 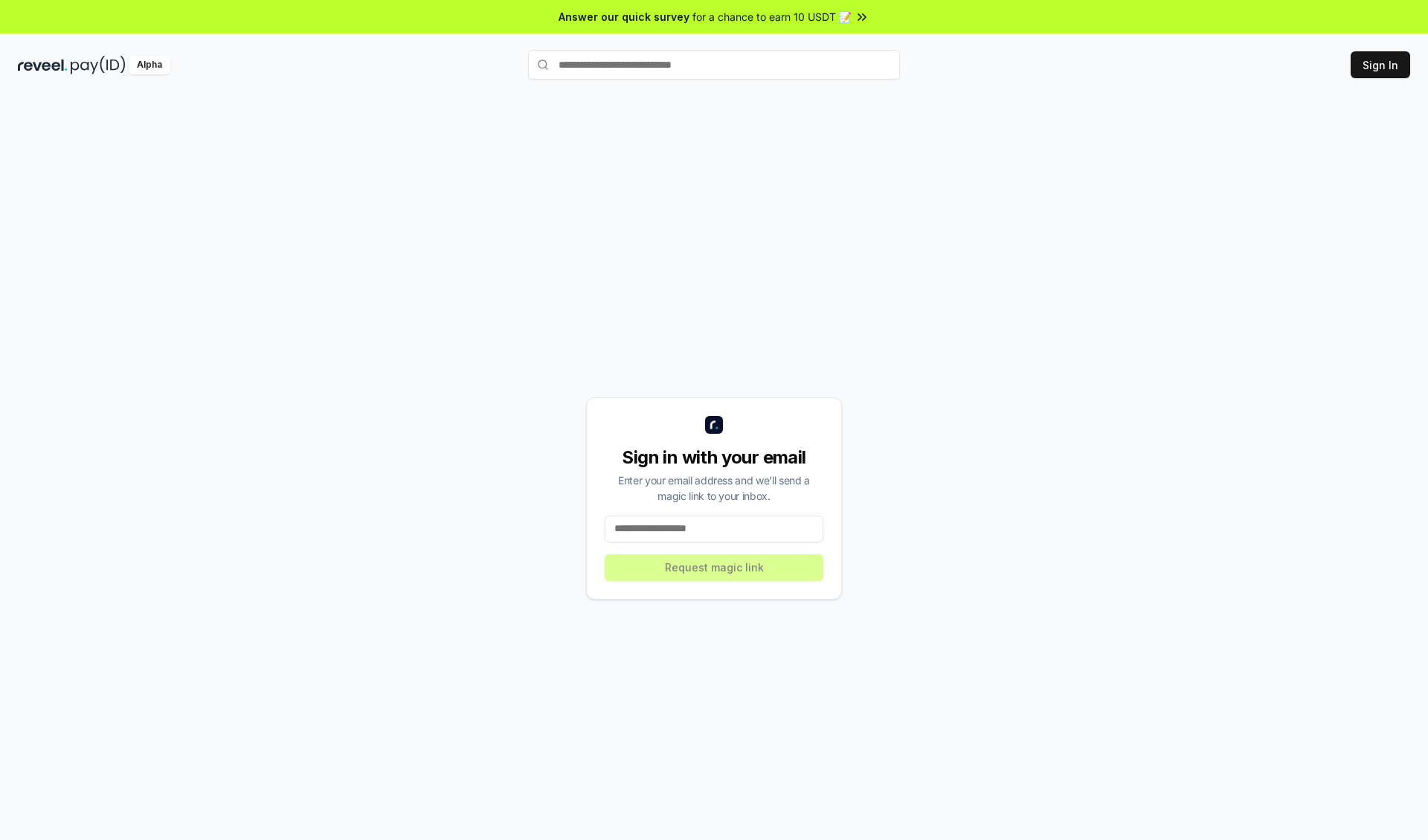 What do you see at coordinates (42, 64) in the screenshot?
I see `img: reveel_dark` at bounding box center [42, 64].